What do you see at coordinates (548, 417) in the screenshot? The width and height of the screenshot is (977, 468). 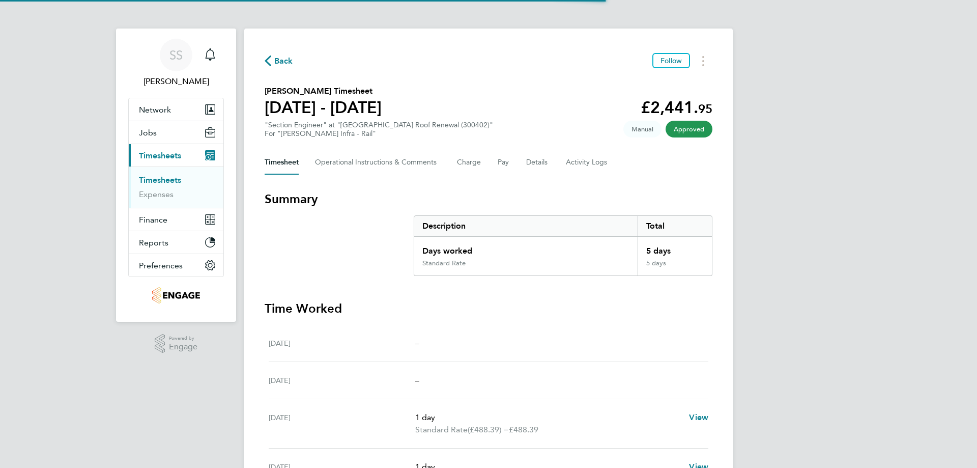 I see `p: 1 day` at bounding box center [548, 417].